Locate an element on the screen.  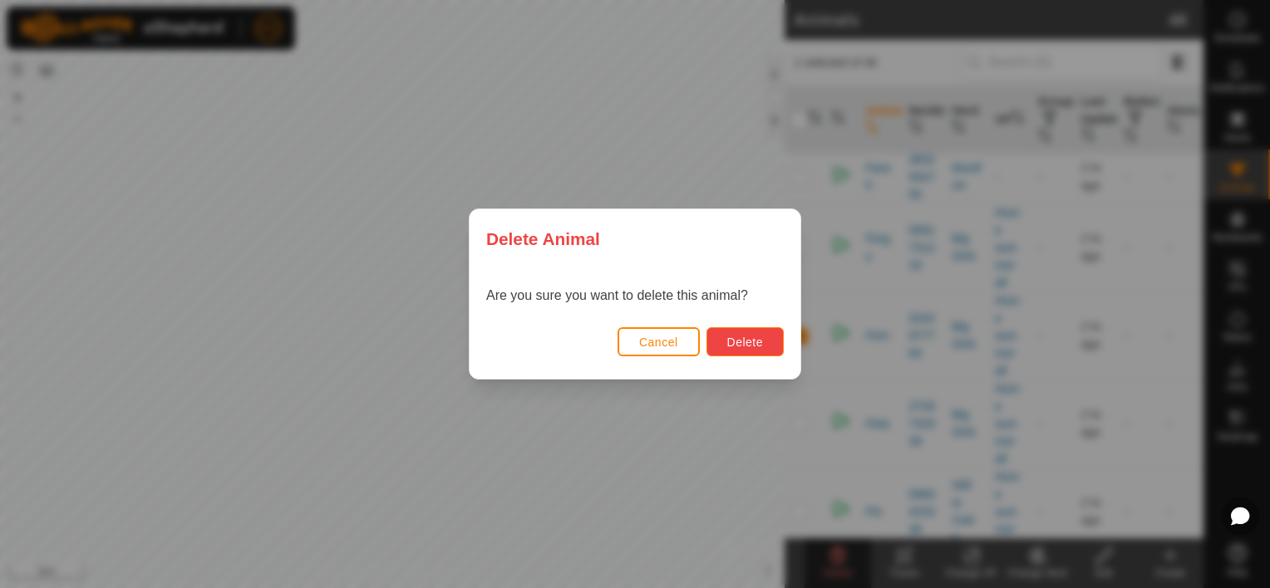
button: Delete is located at coordinates (745, 342).